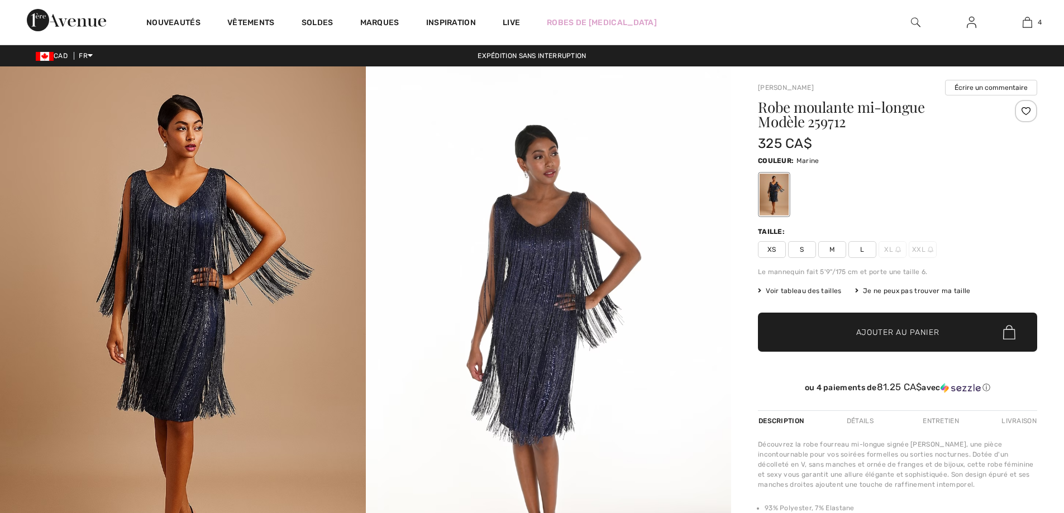  Describe the element at coordinates (897, 389) in the screenshot. I see `div: ou 4 paiements de81.25 CA$avecSezzle Cliquez pour en savoir plus sur Sezzle` at that location.